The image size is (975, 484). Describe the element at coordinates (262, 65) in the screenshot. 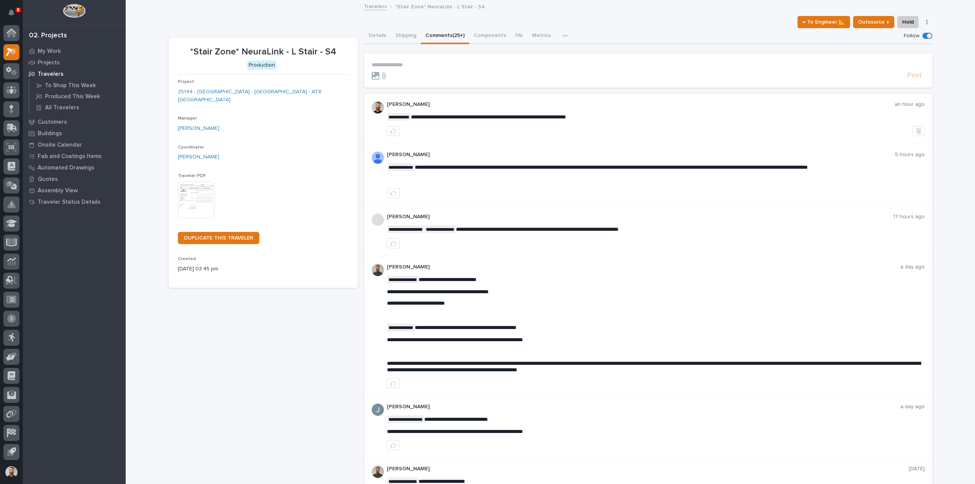

I see `div: Production` at that location.